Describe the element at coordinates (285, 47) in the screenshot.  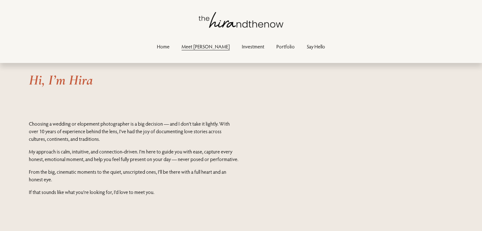
I see `a: Portfolio` at that location.